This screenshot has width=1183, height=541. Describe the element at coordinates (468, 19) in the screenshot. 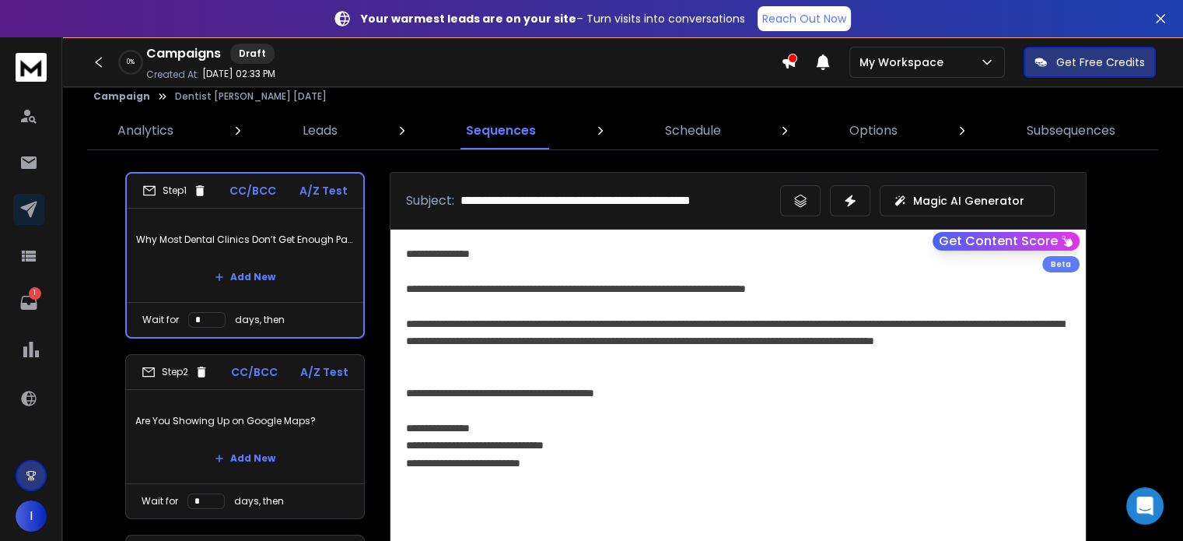

I see `strong: Your warmest leads are on your site` at that location.